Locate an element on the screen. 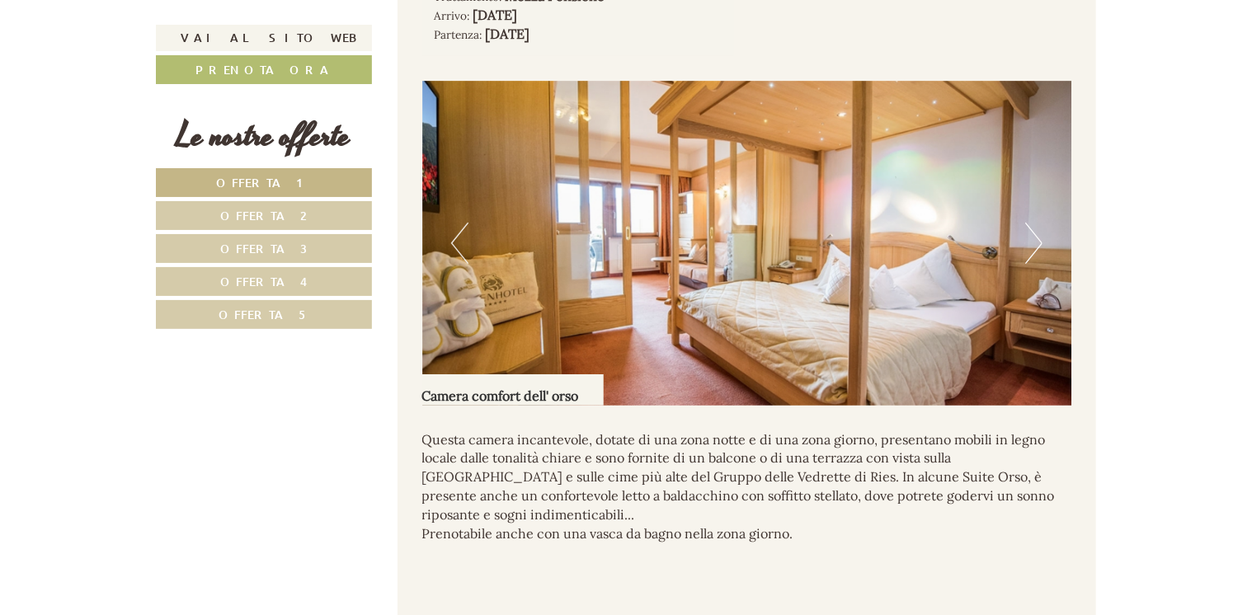  a: Vai al sito web is located at coordinates (264, 38).